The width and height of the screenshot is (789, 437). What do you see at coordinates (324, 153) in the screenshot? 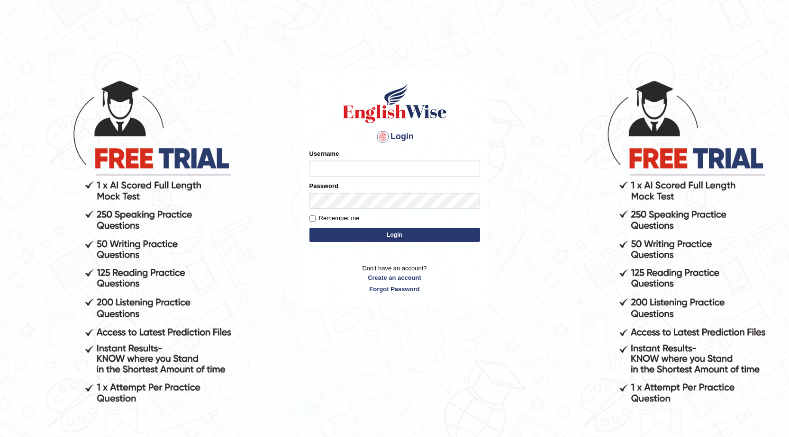
I see `label: Username` at bounding box center [324, 153].